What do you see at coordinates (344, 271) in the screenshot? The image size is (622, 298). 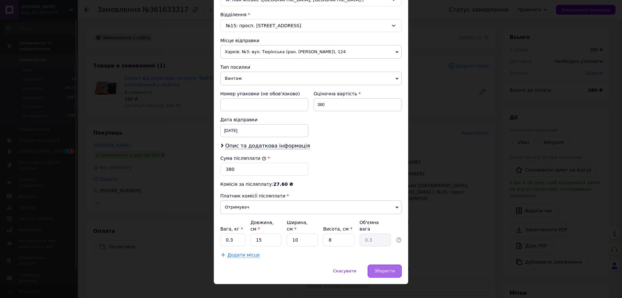 I see `span: Скасувати` at bounding box center [344, 271].